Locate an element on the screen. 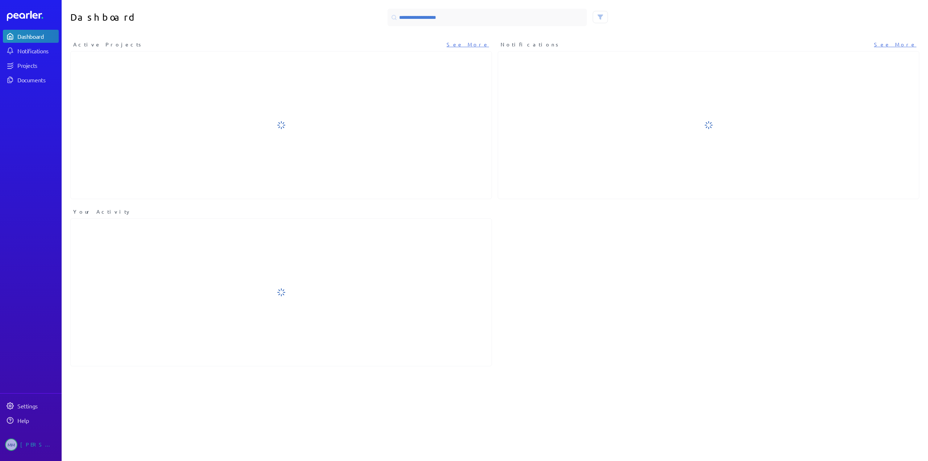 This screenshot has width=928, height=461. a: Notifications is located at coordinates (31, 51).